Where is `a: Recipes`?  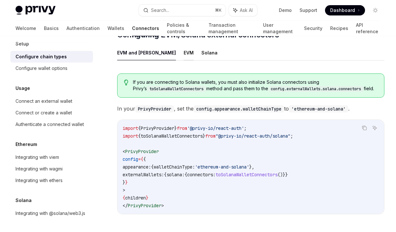 a: Recipes is located at coordinates (339, 28).